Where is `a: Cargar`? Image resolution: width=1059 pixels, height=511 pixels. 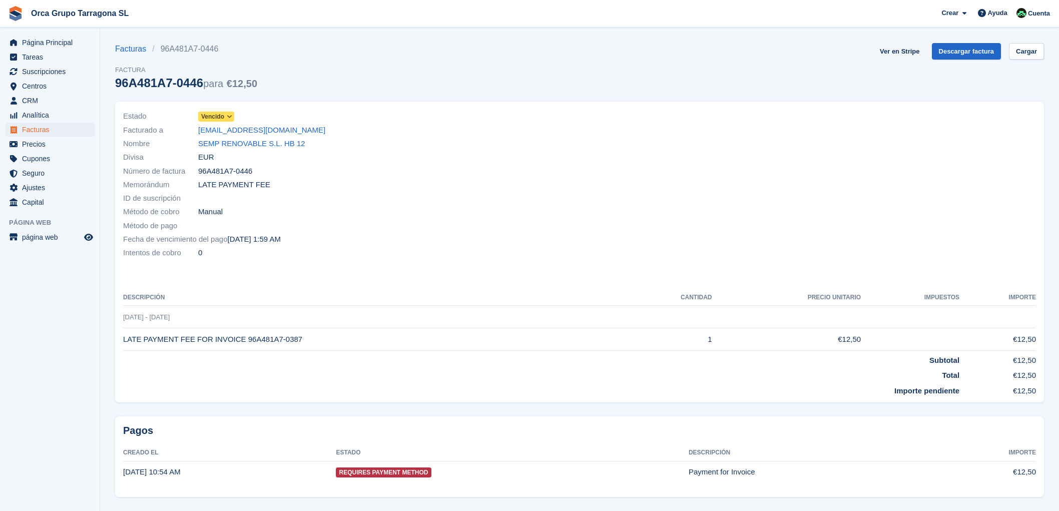 a: Cargar is located at coordinates (1026, 51).